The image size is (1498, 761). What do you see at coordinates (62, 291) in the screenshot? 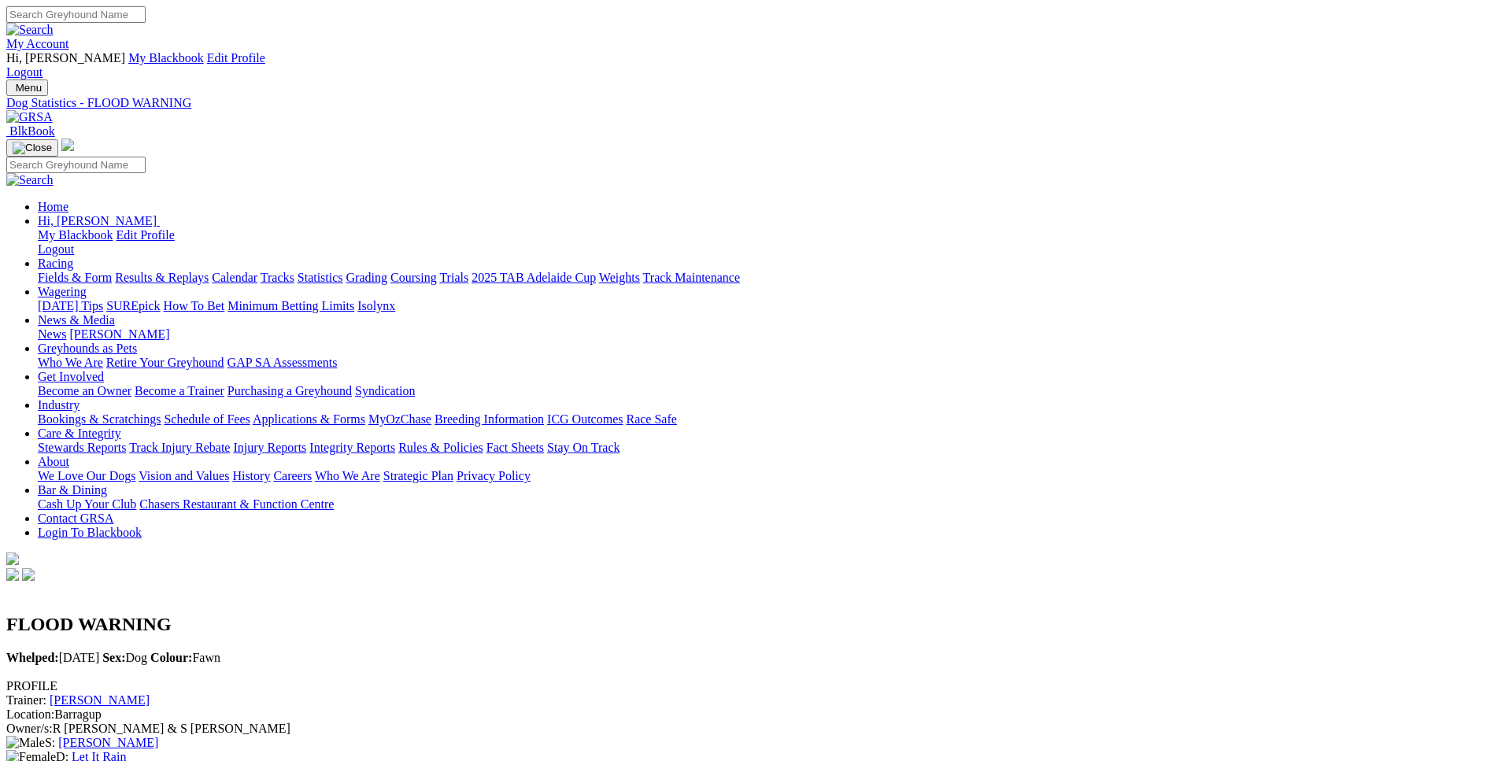
I see `a: Wagering` at bounding box center [62, 291].